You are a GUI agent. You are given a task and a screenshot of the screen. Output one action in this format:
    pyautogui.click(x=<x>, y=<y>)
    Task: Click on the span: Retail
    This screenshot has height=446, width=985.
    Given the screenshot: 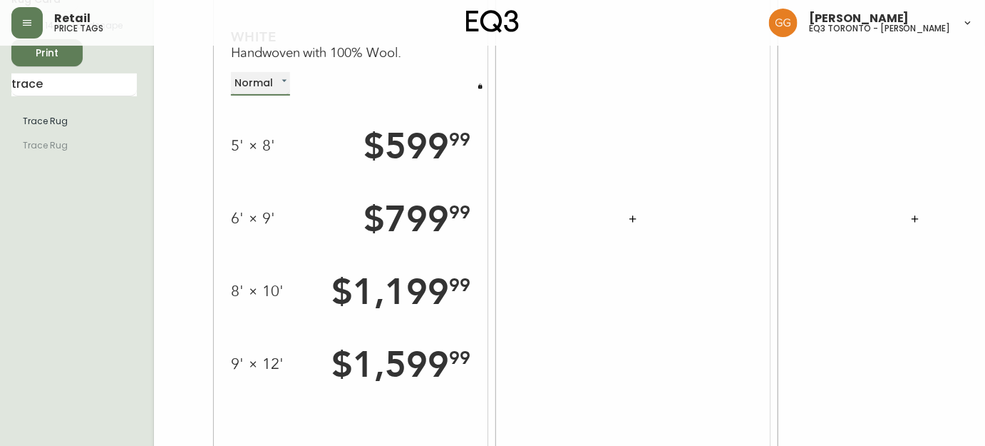 What is the action you would take?
    pyautogui.click(x=72, y=19)
    